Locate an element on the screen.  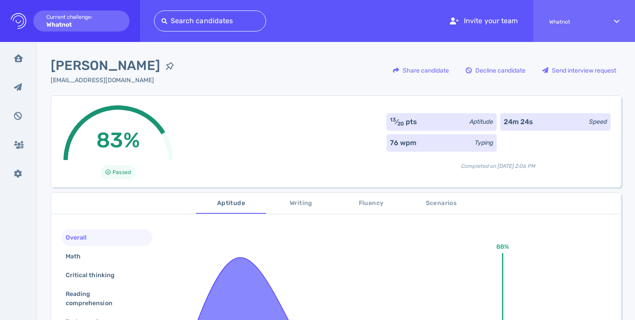
button: Send interview request is located at coordinates (579, 70).